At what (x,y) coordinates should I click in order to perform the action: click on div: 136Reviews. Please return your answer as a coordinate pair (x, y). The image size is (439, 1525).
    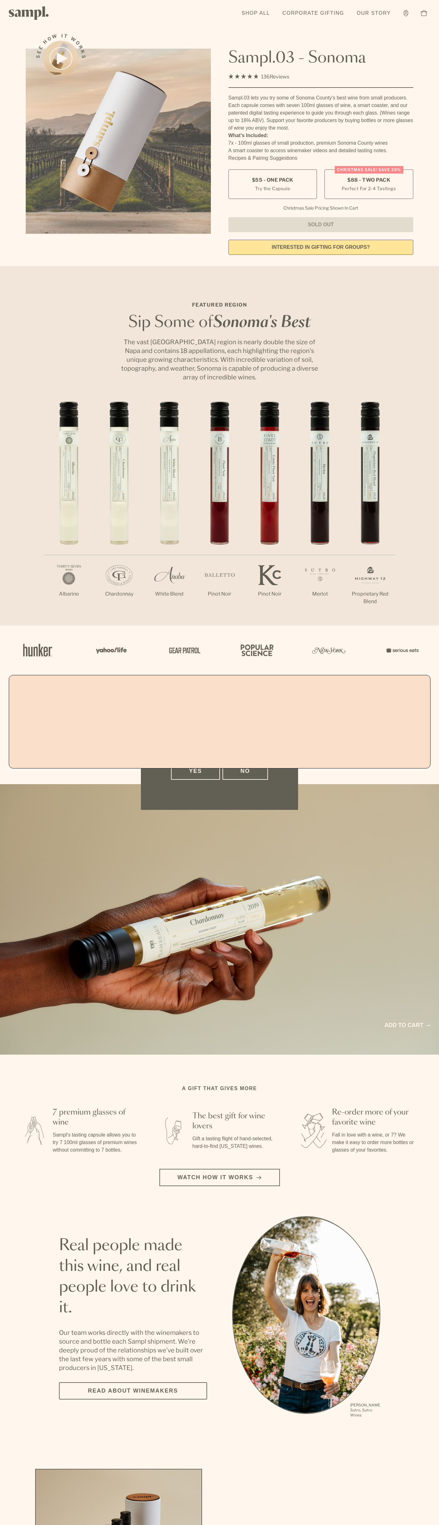
    Looking at the image, I should click on (259, 77).